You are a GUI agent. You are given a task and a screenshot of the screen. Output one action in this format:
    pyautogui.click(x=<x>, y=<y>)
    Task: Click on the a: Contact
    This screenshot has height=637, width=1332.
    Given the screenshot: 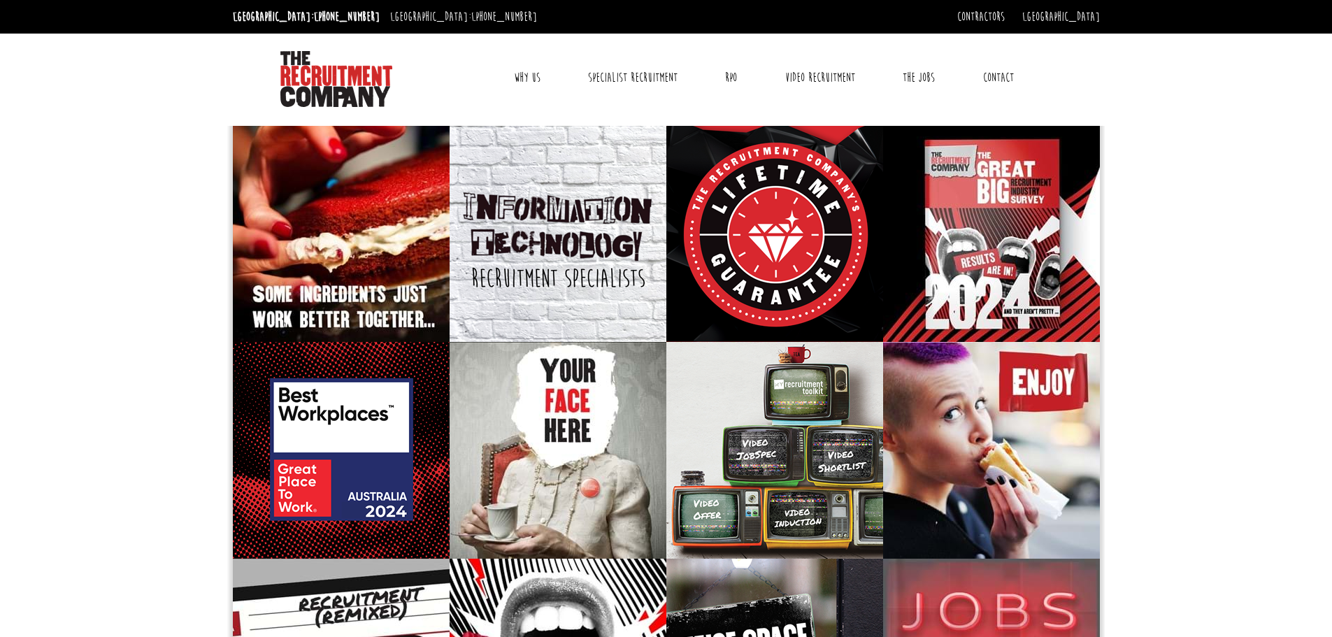 What is the action you would take?
    pyautogui.click(x=999, y=78)
    